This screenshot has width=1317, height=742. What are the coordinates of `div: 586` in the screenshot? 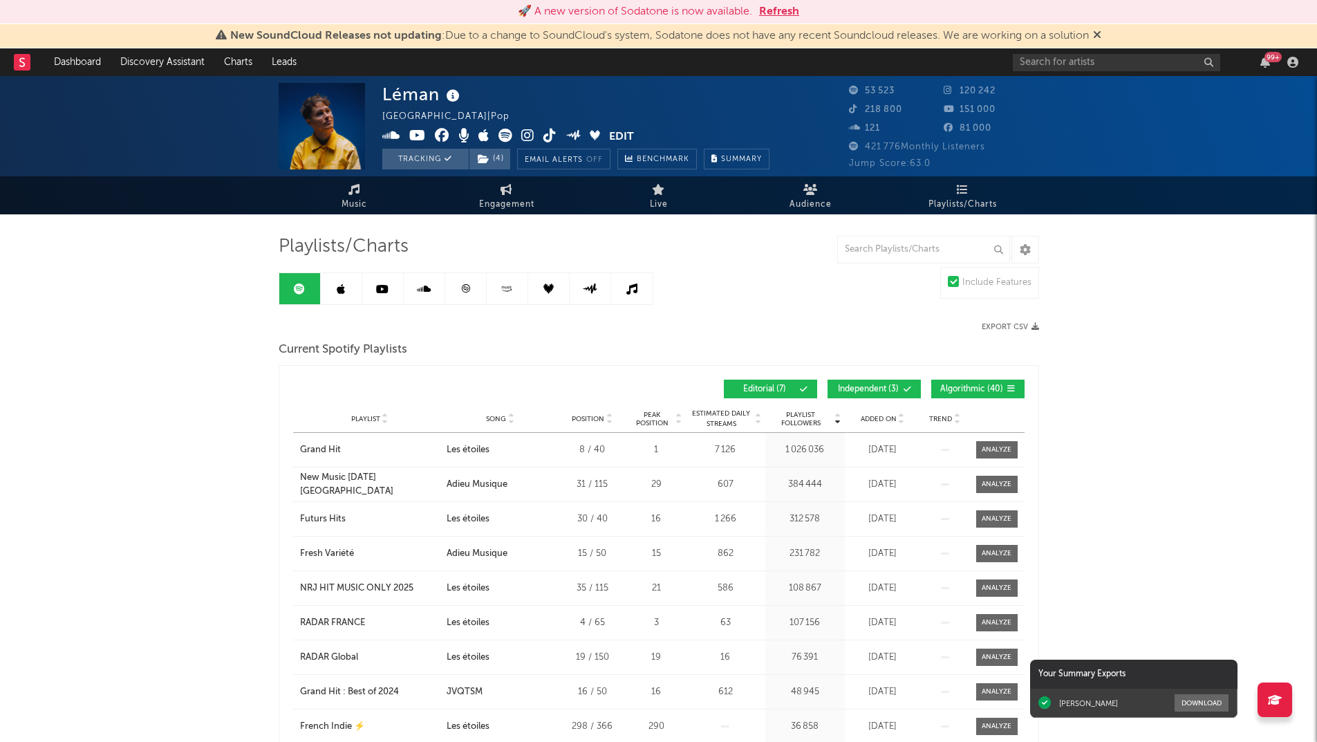 It's located at (725, 588).